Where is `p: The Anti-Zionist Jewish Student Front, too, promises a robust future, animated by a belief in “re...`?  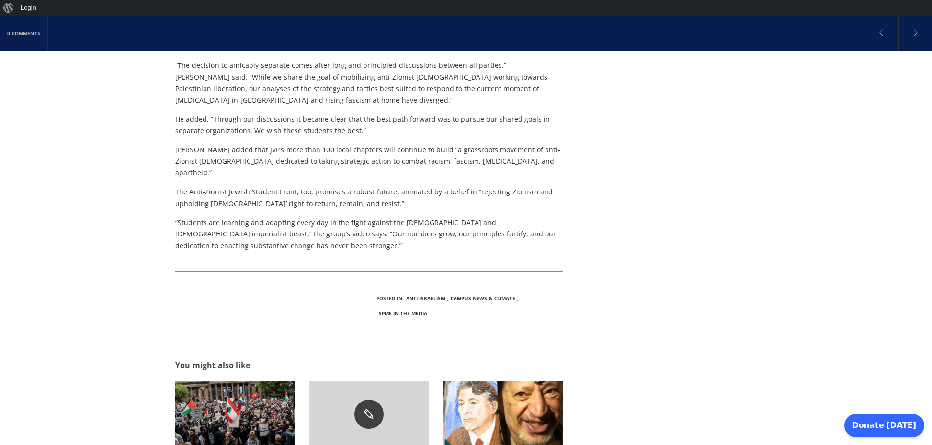 p: The Anti-Zionist Jewish Student Front, too, promises a robust future, animated by a belief in “re... is located at coordinates (369, 198).